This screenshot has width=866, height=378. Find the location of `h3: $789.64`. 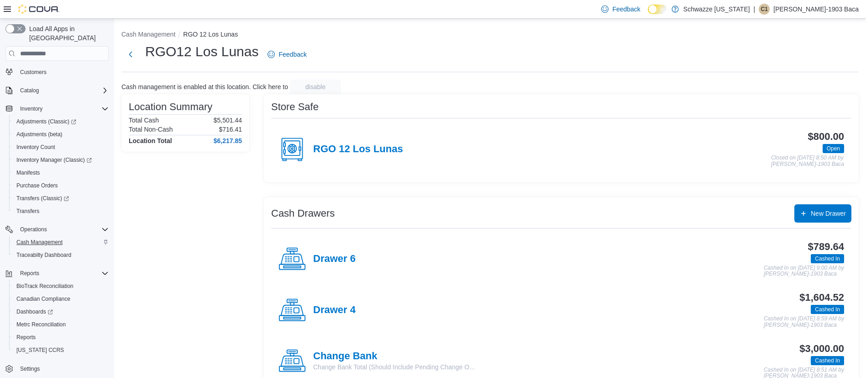

h3: $789.64 is located at coordinates (826, 247).